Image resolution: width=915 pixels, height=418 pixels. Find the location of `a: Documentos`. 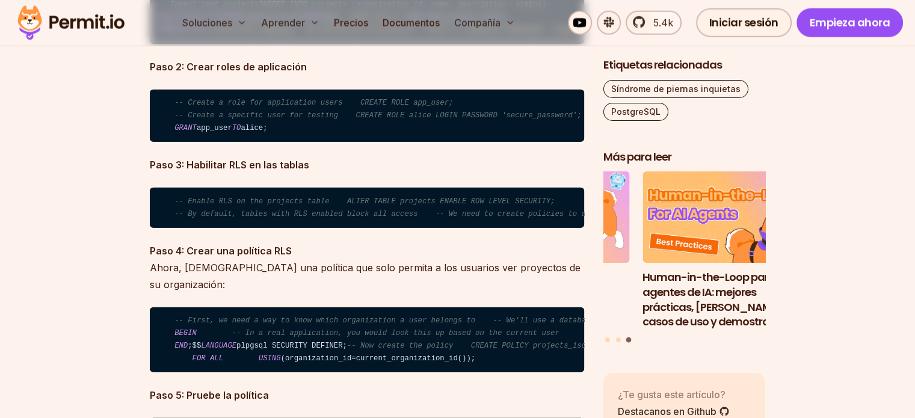

a: Documentos is located at coordinates (411, 23).